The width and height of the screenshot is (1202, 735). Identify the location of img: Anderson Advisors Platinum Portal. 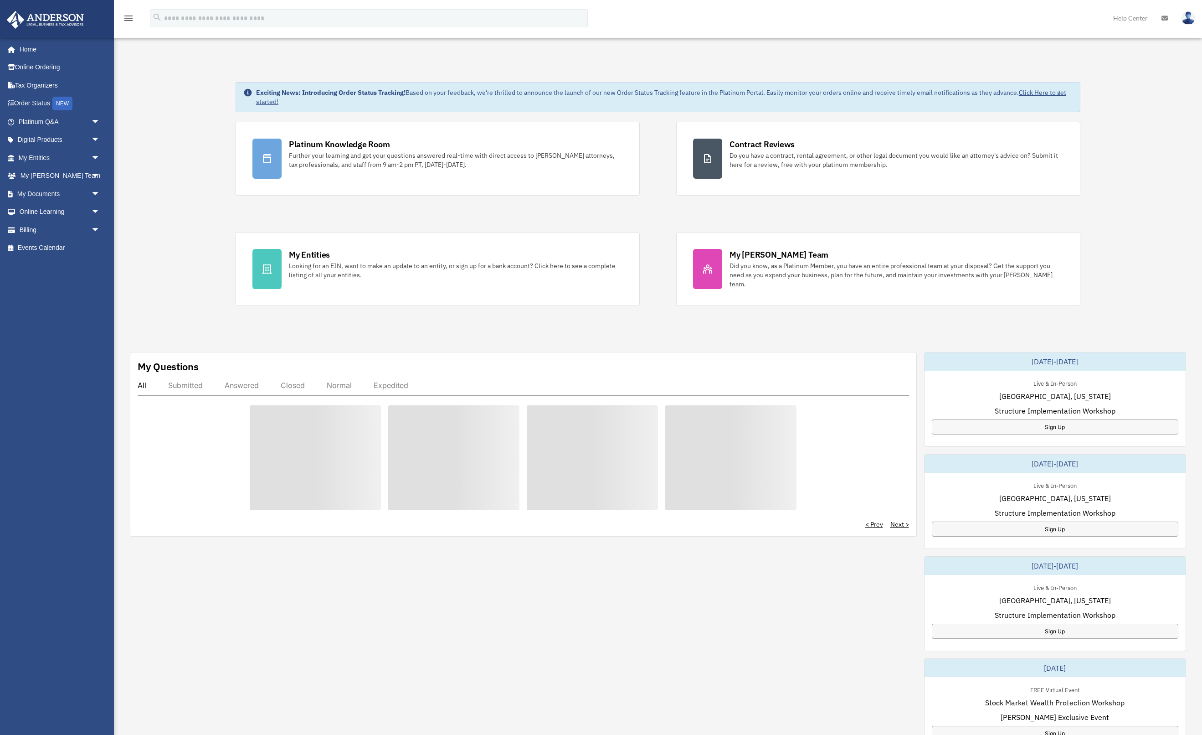
(45, 20).